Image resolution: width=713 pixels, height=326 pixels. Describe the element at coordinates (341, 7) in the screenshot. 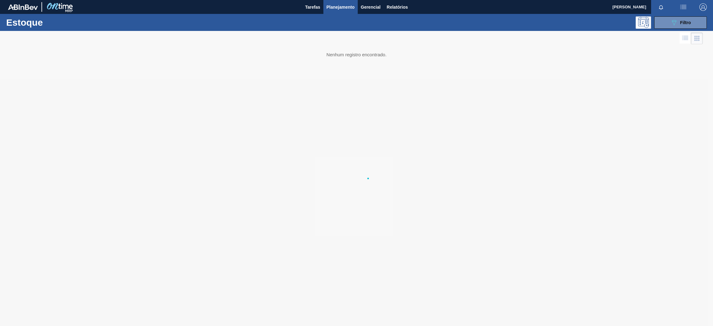

I see `span: Planejamento` at that location.